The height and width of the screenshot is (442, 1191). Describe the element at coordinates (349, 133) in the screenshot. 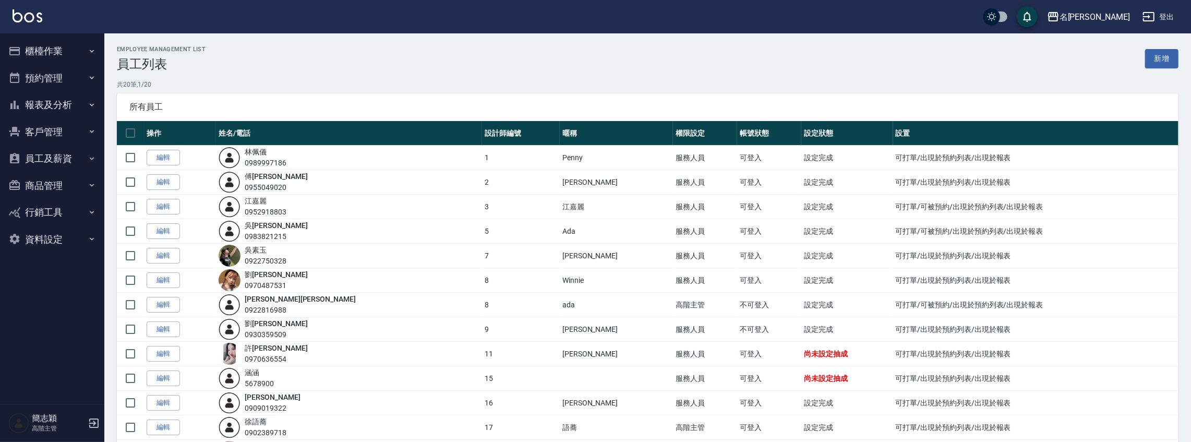

I see `th: 姓名/電話` at that location.